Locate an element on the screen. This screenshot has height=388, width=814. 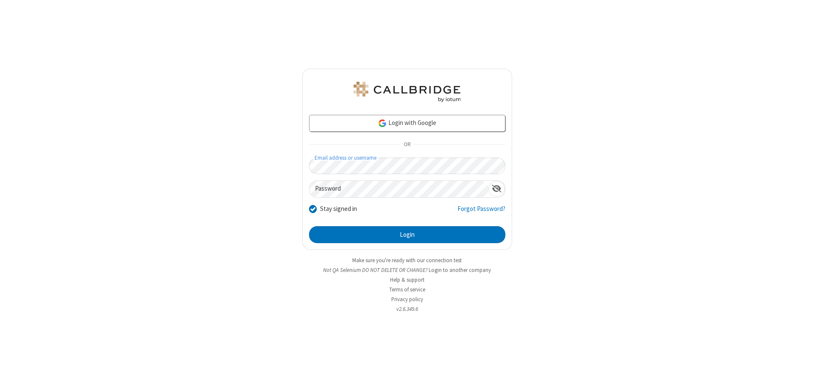
a: Terms of service is located at coordinates (407, 289).